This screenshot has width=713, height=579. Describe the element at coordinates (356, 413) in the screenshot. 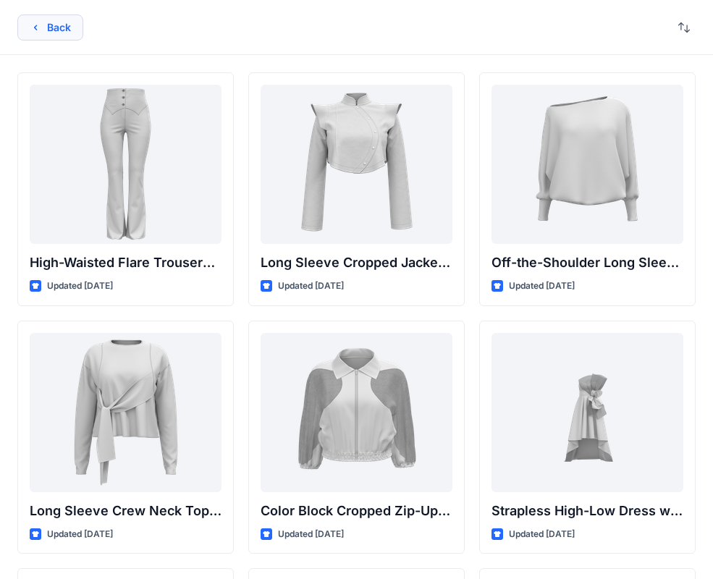

I see `a: Color Block Cropped Zip-Up Jacket with Sheer Sleeves` at that location.